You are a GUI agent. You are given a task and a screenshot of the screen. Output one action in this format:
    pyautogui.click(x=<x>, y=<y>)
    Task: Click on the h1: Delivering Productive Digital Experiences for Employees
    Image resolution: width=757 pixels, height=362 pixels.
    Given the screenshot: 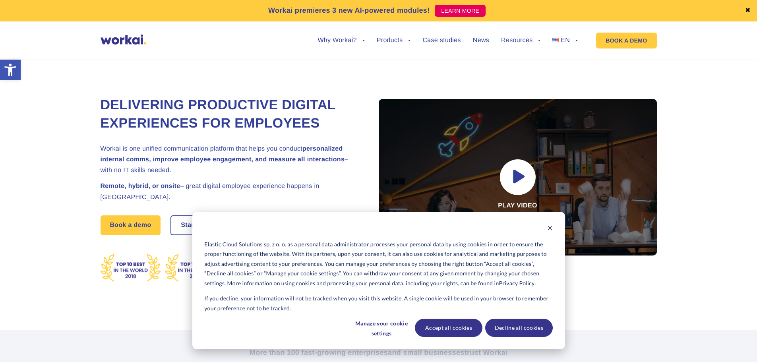 What is the action you would take?
    pyautogui.click(x=230, y=114)
    